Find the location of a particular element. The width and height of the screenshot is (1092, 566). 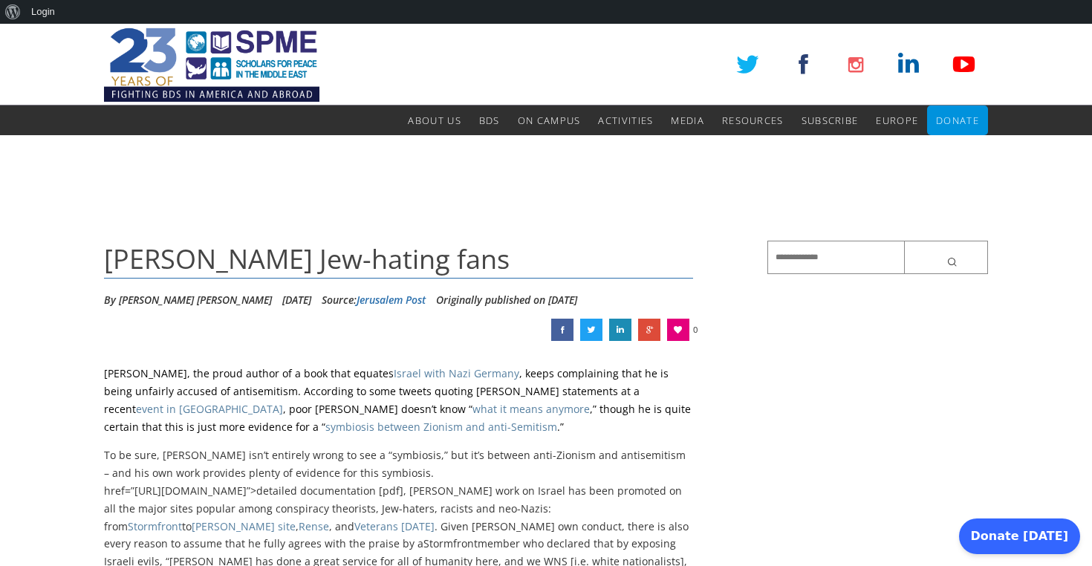

span: Resources is located at coordinates (752, 120).